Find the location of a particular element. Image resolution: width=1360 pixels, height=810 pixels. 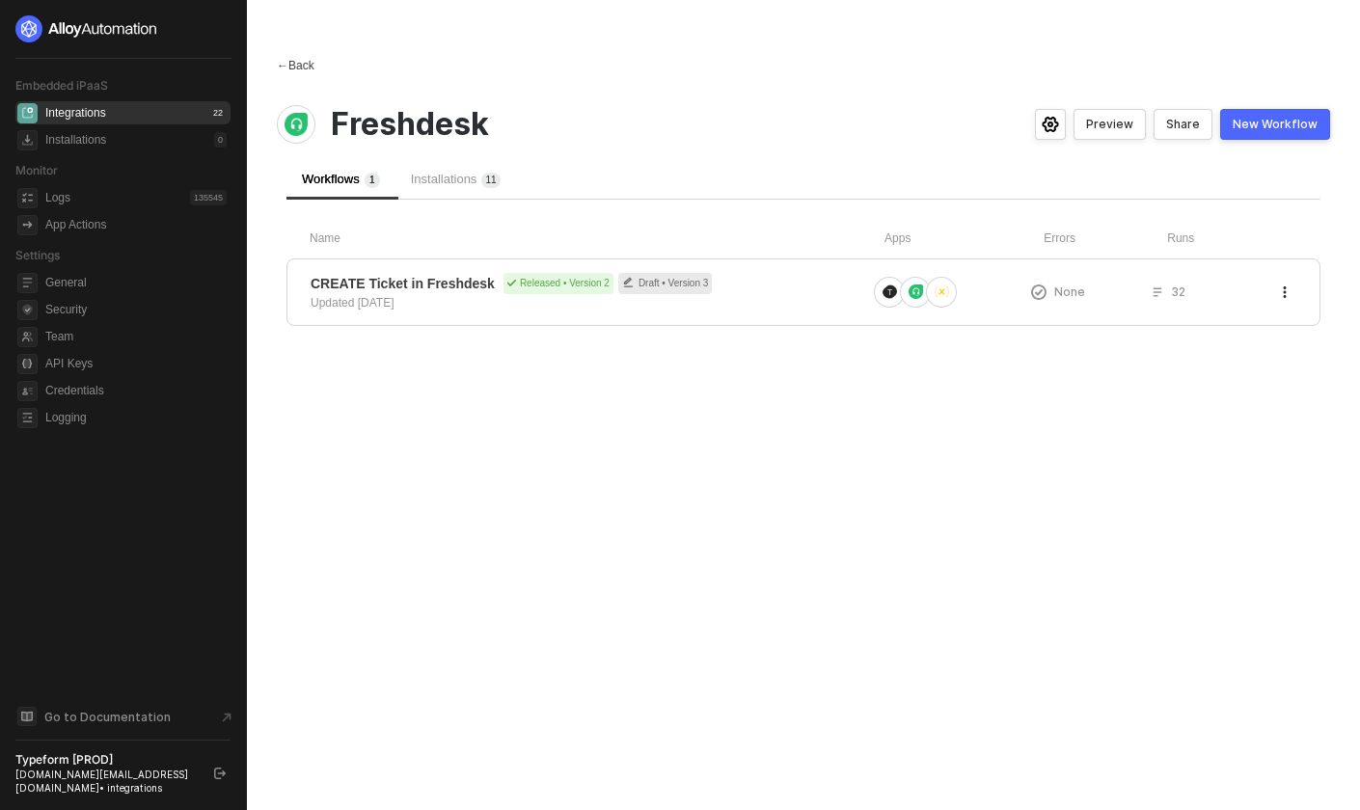

div: Installations is located at coordinates (75, 140).